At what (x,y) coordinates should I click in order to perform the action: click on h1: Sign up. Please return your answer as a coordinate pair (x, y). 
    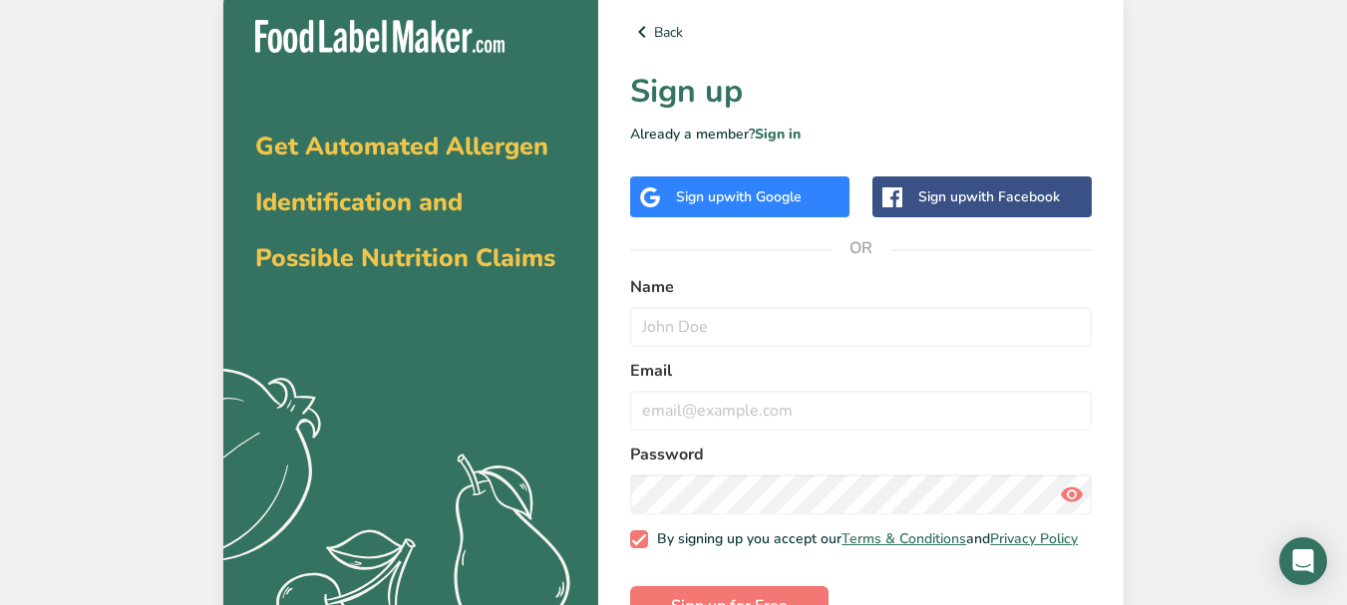
    Looking at the image, I should click on (860, 92).